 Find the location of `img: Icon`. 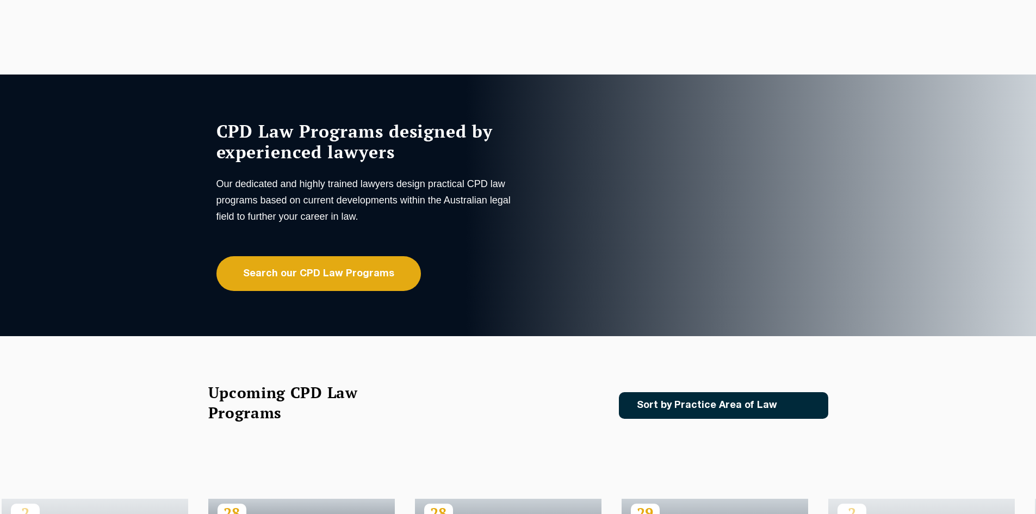

img: Icon is located at coordinates (801, 405).